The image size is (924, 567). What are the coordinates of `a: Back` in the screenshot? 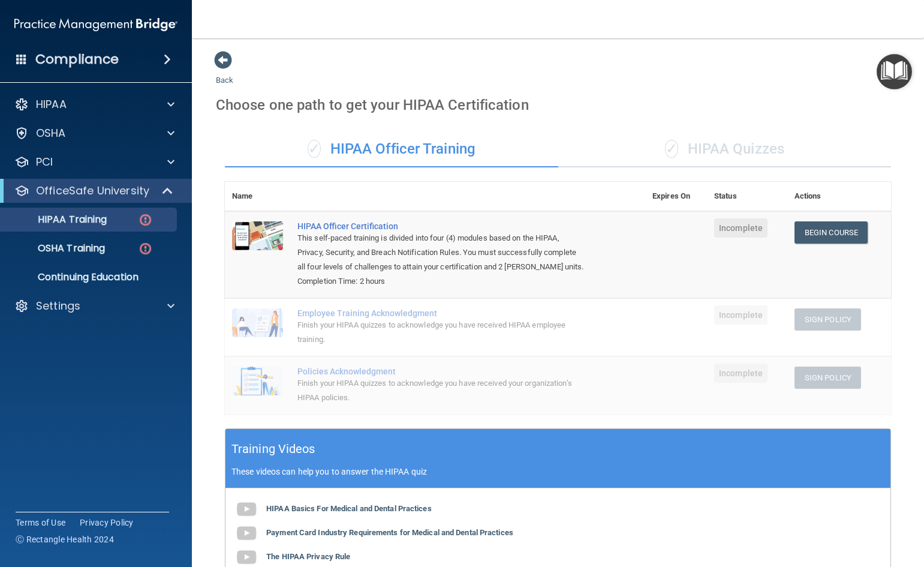 It's located at (224, 73).